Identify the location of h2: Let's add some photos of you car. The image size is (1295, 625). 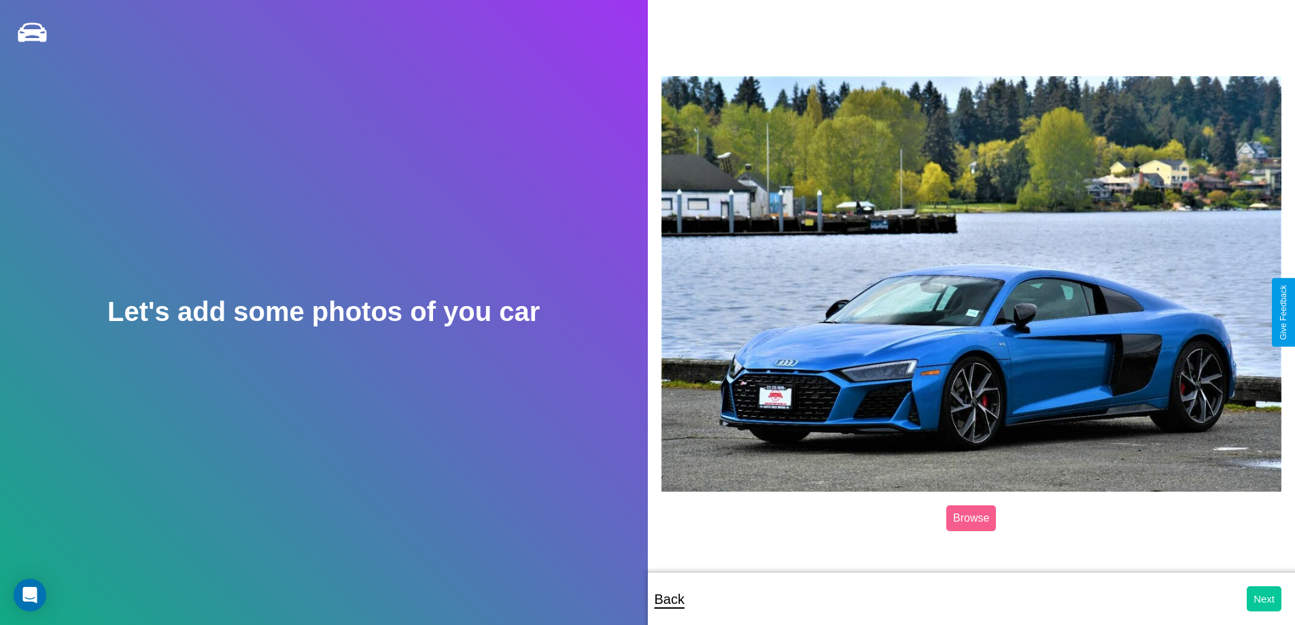
(324, 311).